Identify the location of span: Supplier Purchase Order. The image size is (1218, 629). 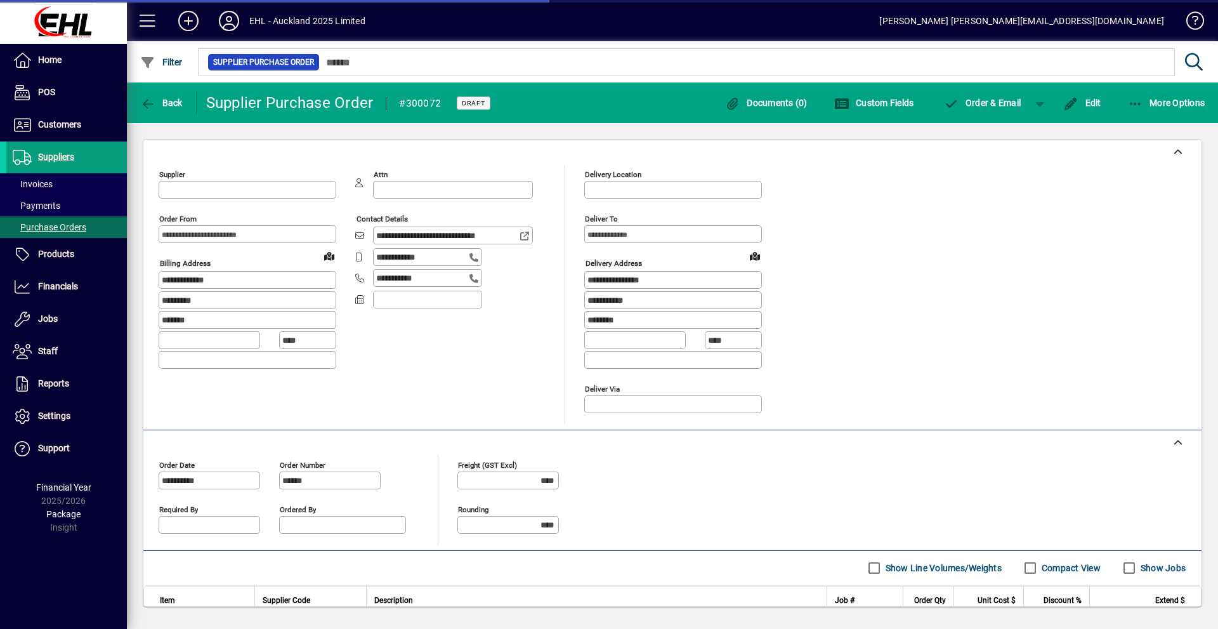
(263, 62).